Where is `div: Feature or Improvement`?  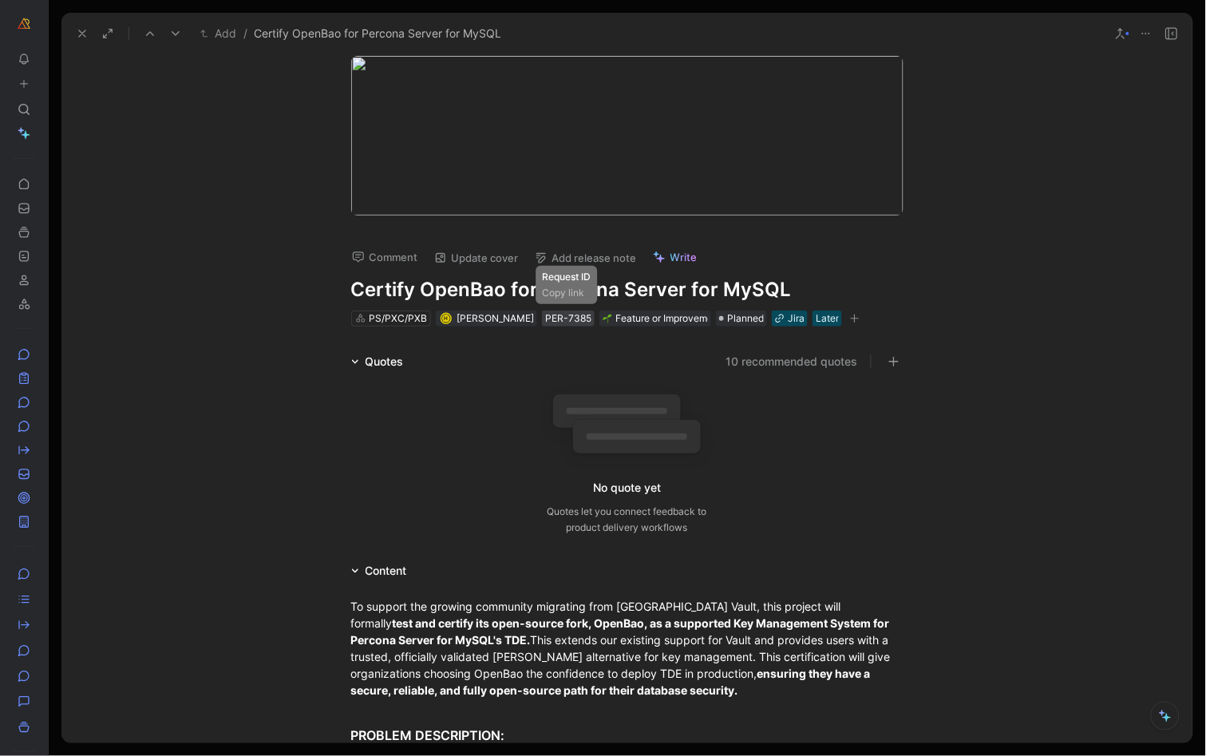
div: Feature or Improvement is located at coordinates (655, 318).